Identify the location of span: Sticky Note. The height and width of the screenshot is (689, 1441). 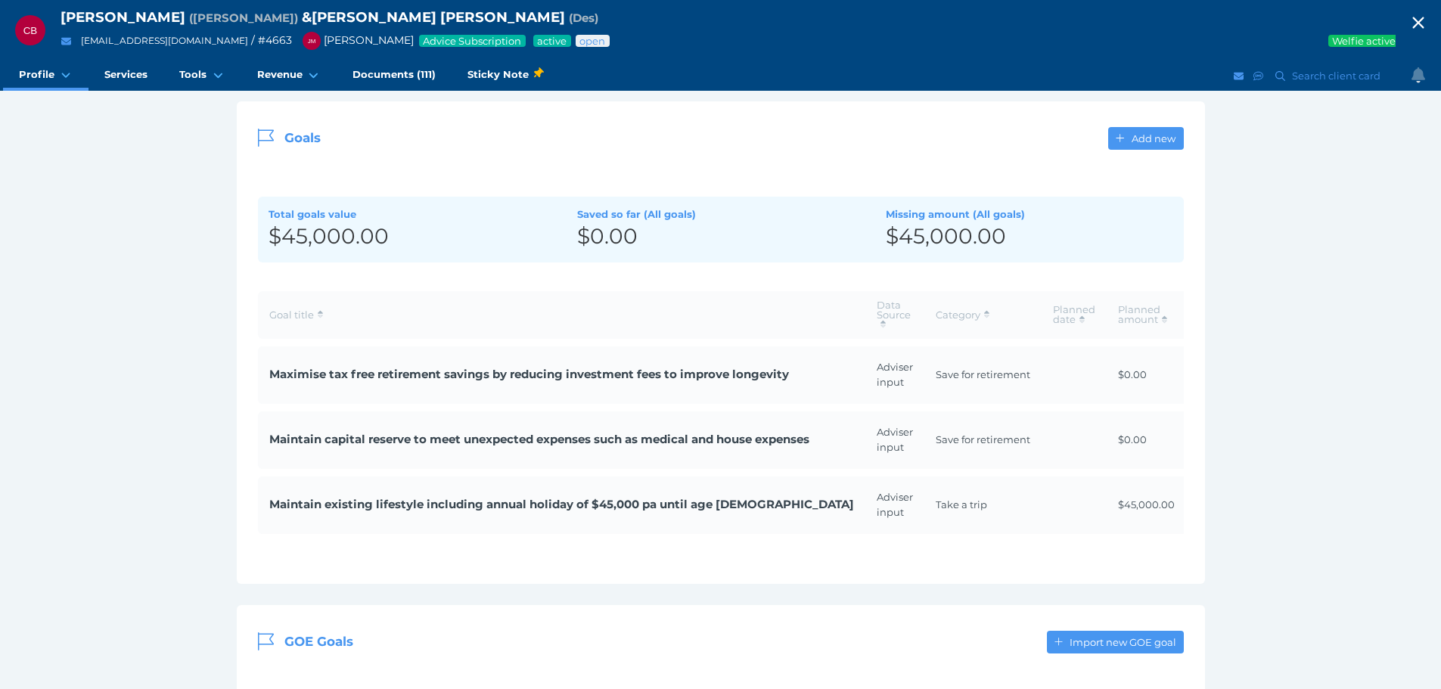
(505, 74).